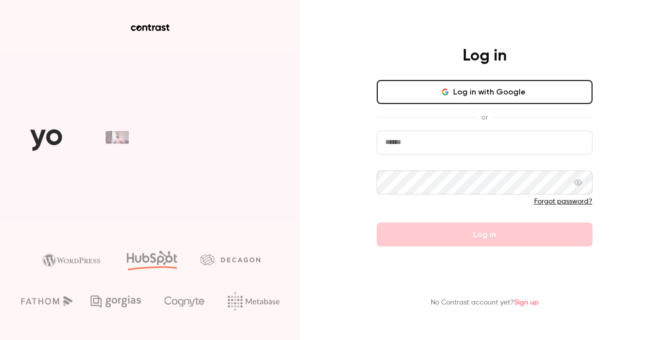  I want to click on span: or, so click(484, 117).